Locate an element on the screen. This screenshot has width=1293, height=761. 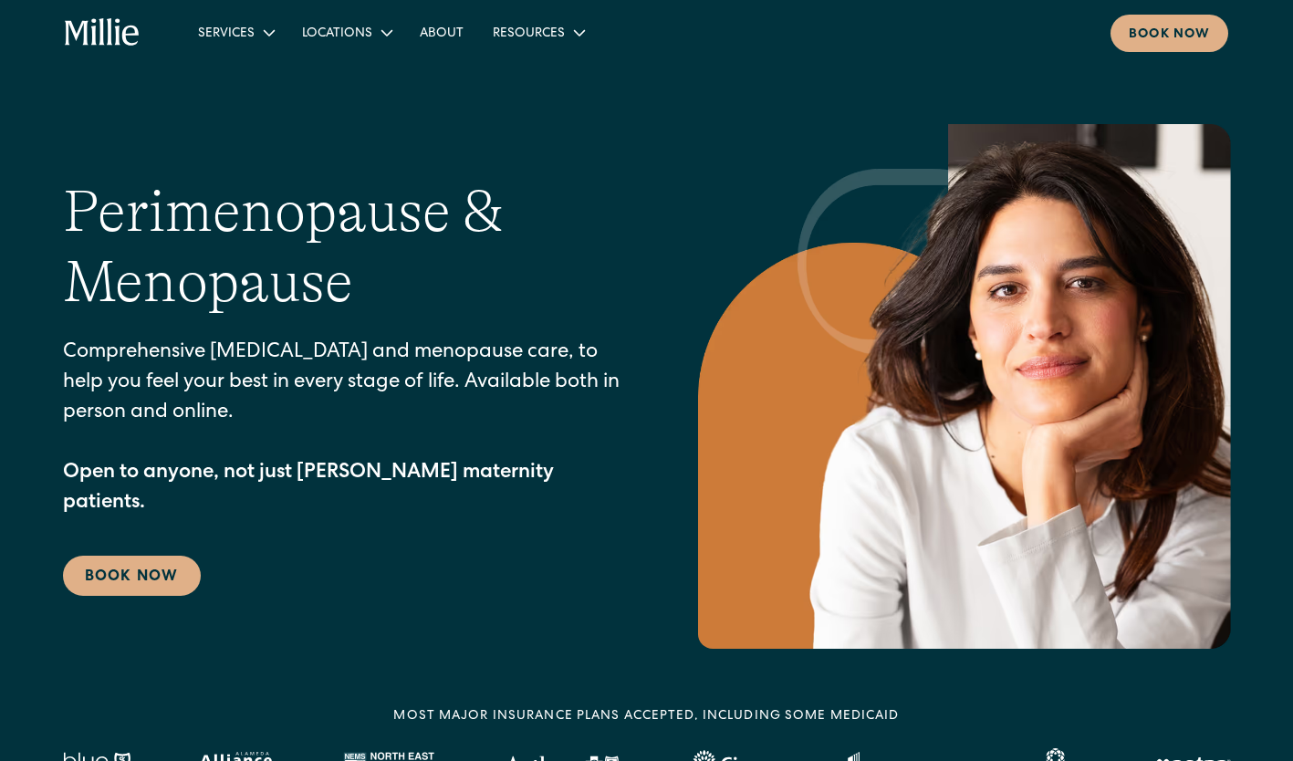
img: Confident woman with long dark hair resting her chin on her hand, wearing a white blouse, looking... is located at coordinates (965, 386).